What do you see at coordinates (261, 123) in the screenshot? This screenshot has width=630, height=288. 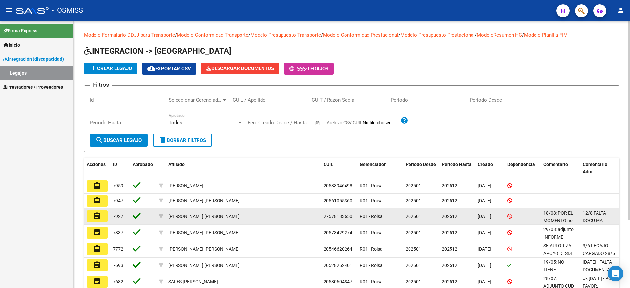 I see `input: Fecha inicio` at bounding box center [261, 123].